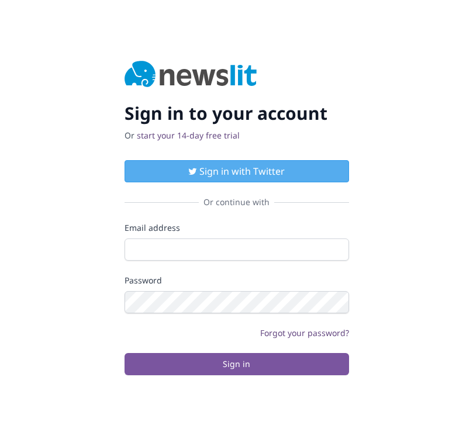 This screenshot has width=473, height=436. Describe the element at coordinates (237, 281) in the screenshot. I see `label: Password` at that location.